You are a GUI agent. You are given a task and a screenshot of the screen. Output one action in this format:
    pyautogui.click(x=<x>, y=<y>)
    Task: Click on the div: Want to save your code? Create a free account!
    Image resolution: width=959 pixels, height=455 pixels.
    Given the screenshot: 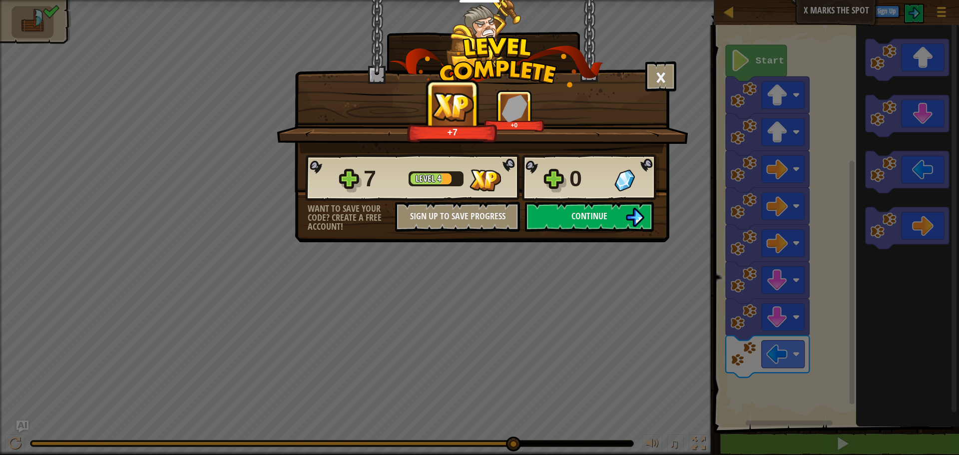 What is the action you would take?
    pyautogui.click(x=351, y=218)
    